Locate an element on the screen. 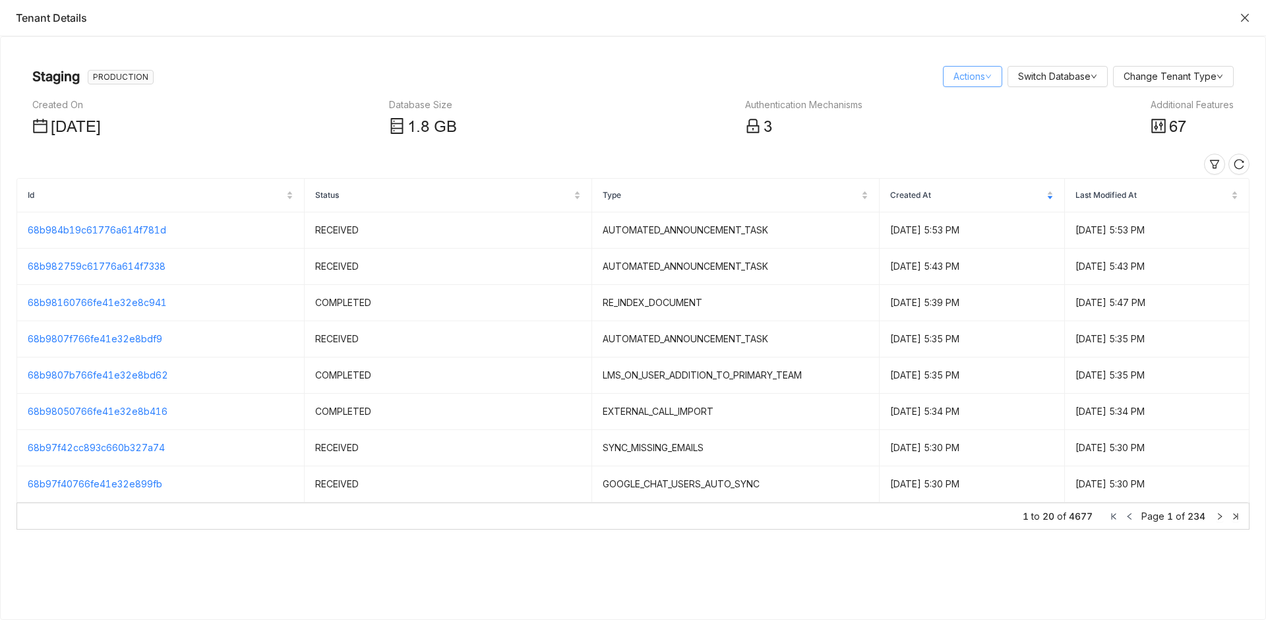 The image size is (1266, 620). a: 68b982759c61776a614f7338 is located at coordinates (96, 266).